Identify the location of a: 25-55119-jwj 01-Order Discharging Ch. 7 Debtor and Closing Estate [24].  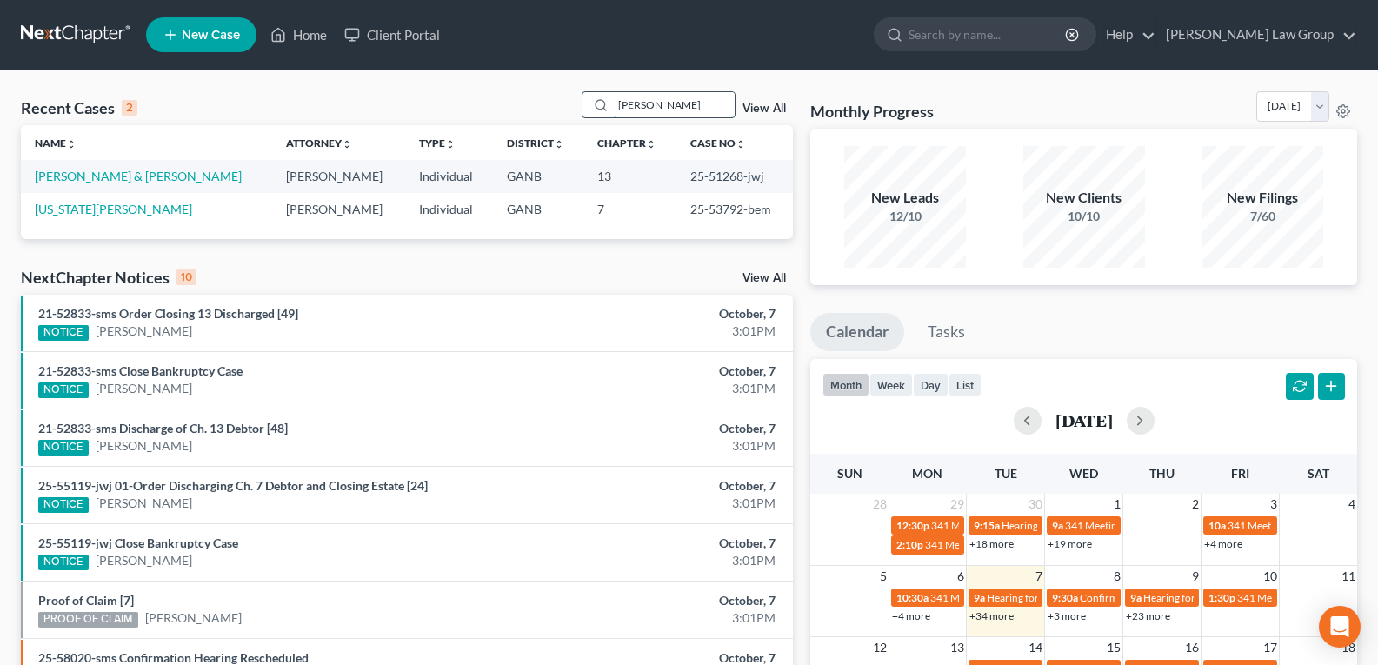
(233, 485).